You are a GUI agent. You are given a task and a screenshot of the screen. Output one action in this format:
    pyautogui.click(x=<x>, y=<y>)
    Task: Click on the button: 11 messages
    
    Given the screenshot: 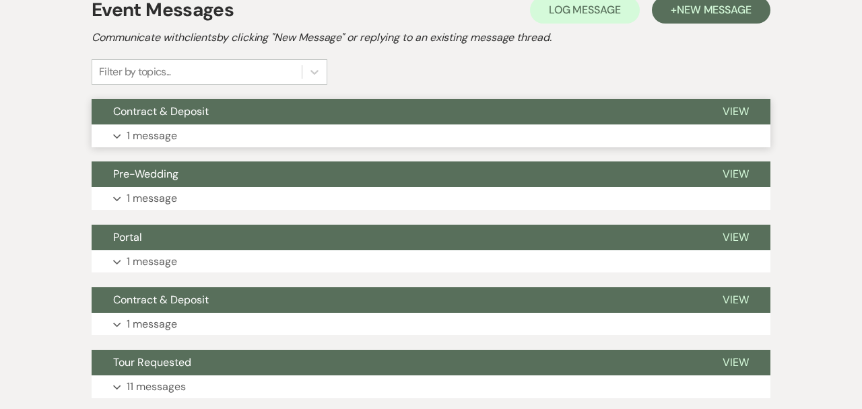 What is the action you would take?
    pyautogui.click(x=431, y=387)
    